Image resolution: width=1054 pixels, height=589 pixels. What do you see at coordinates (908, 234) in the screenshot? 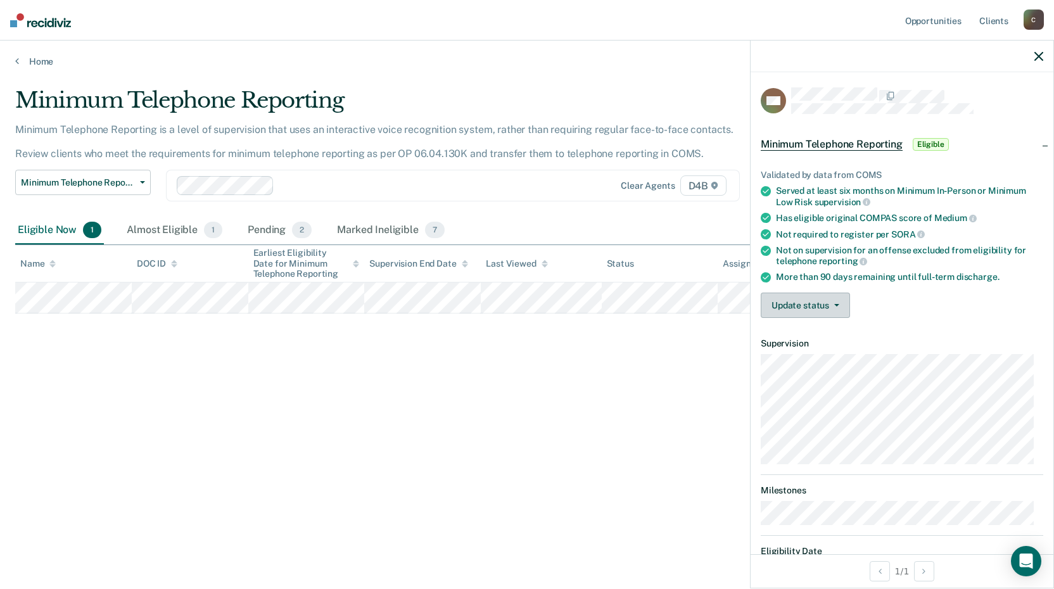
I see `span: SORA` at bounding box center [908, 234].